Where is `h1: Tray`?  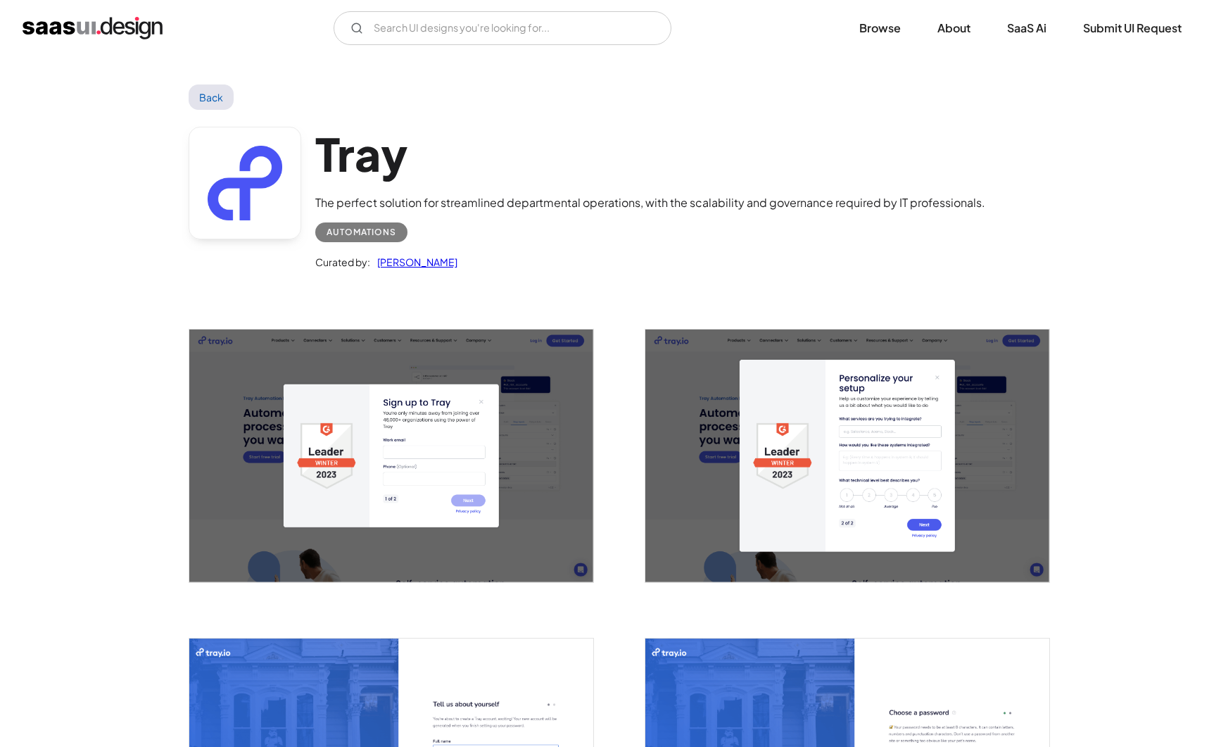 h1: Tray is located at coordinates (650, 153).